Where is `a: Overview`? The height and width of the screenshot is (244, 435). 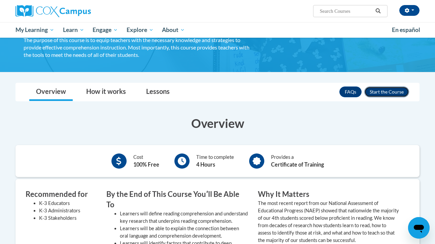 a: Overview is located at coordinates (51, 92).